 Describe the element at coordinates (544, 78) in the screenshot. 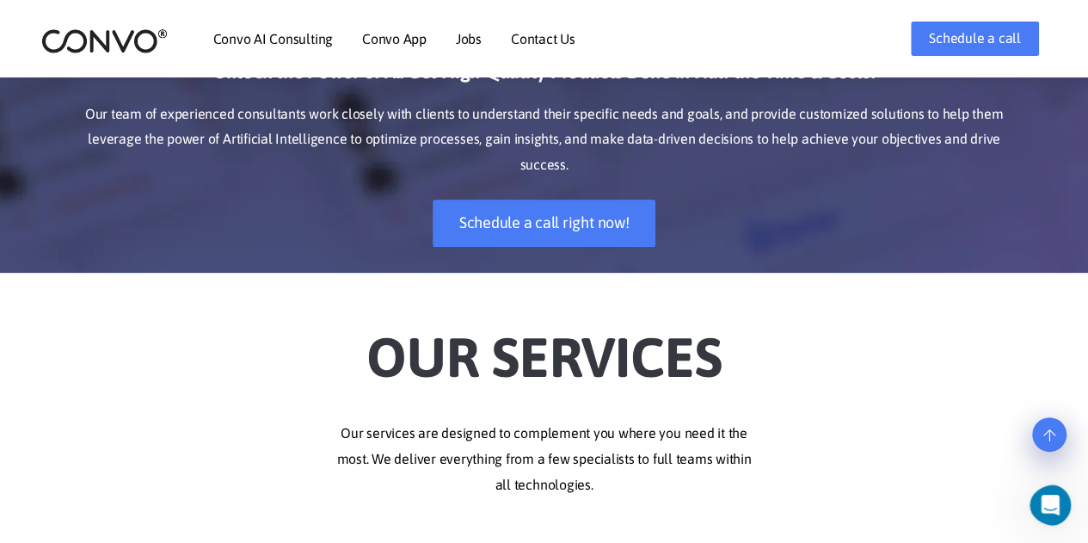

I see `h3: Unlock the Power of AI: Get High-Quality Products Done in Half the Time & Costs!` at that location.